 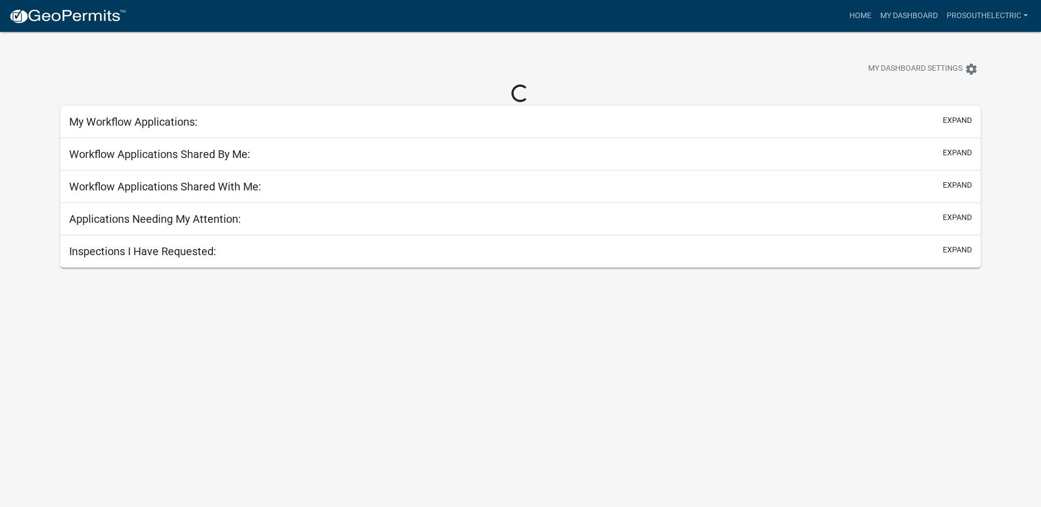 I want to click on span: My Dashboard Settings, so click(x=915, y=69).